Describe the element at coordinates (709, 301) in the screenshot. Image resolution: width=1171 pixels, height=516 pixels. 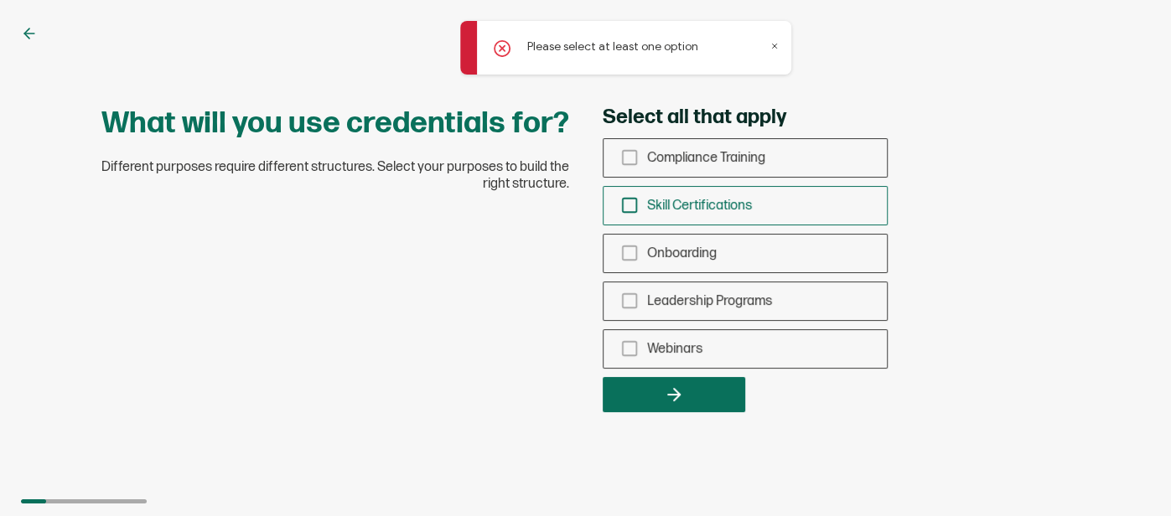
I see `span: Leadership Programs` at that location.